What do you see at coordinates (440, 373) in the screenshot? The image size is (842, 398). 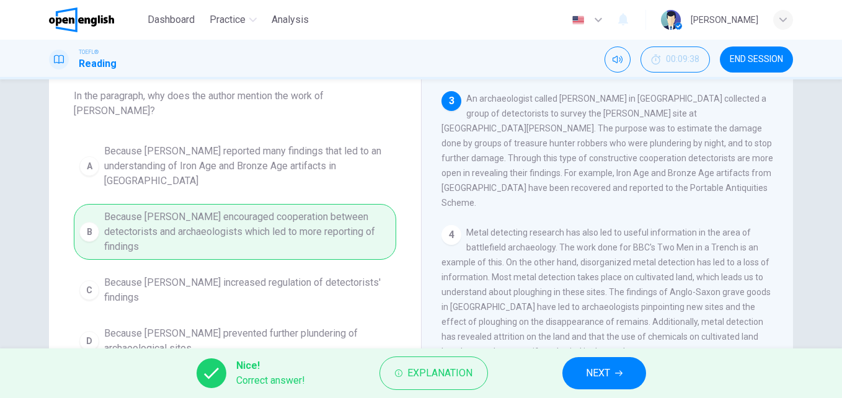 I see `span: Explanation` at bounding box center [440, 373].